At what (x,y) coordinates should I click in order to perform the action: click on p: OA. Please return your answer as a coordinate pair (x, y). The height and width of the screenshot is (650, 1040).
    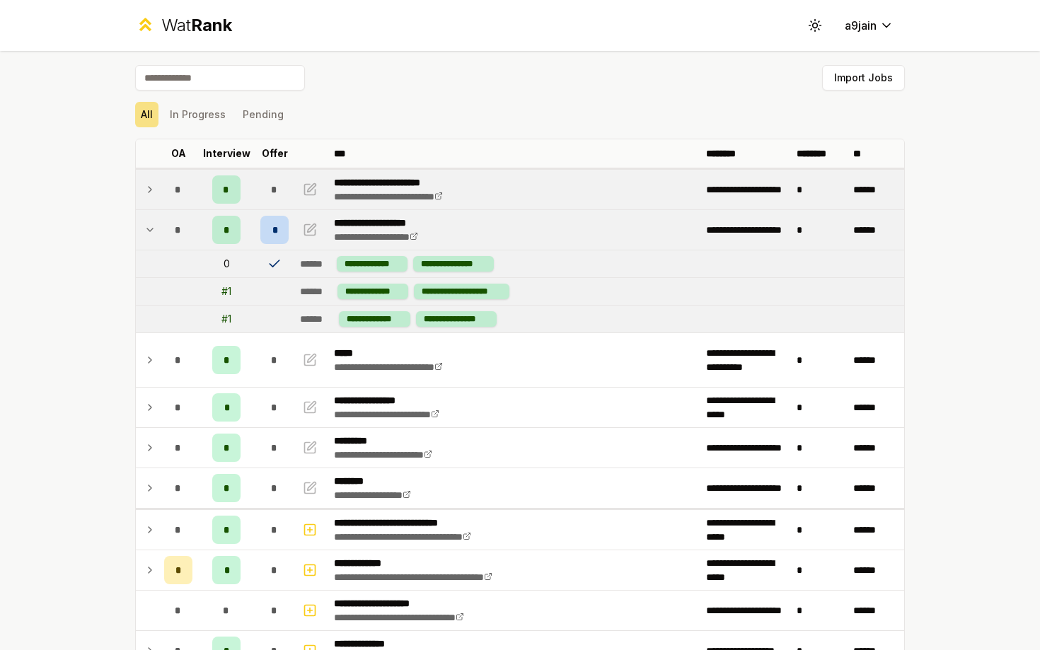
    Looking at the image, I should click on (178, 153).